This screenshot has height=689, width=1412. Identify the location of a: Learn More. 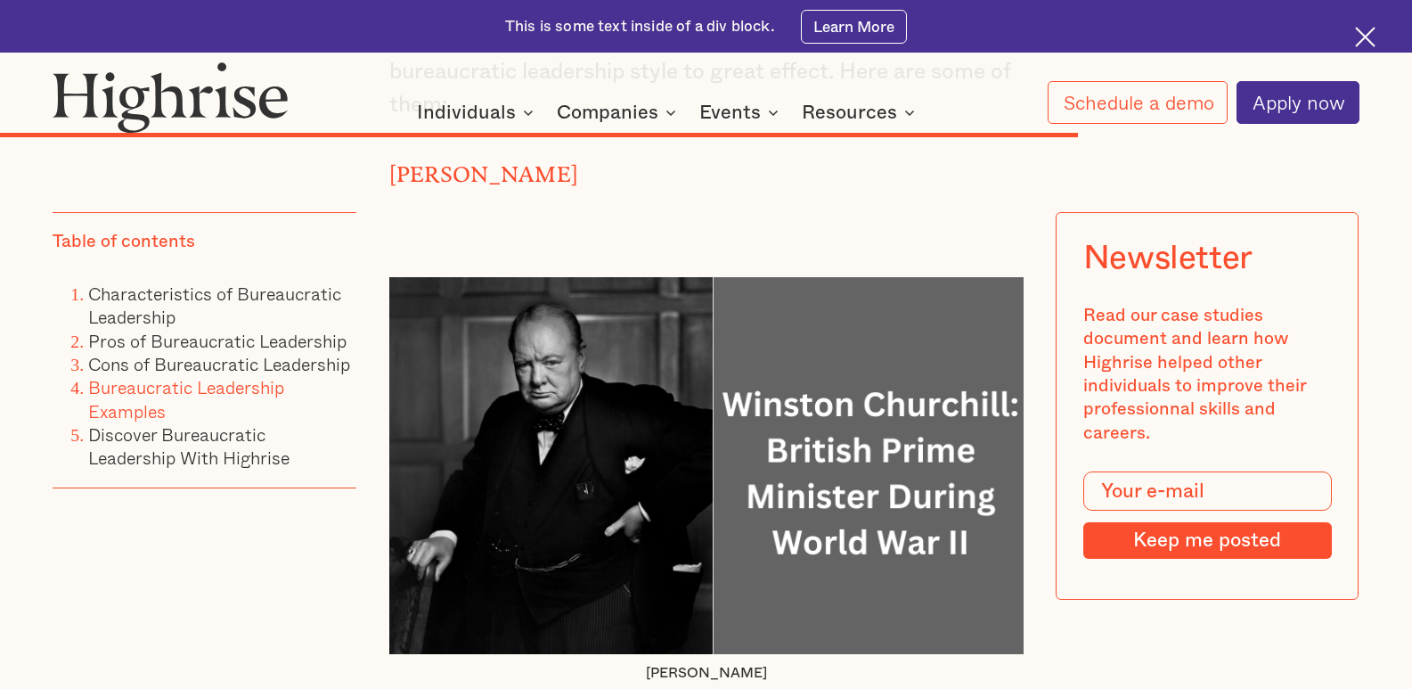
(853, 27).